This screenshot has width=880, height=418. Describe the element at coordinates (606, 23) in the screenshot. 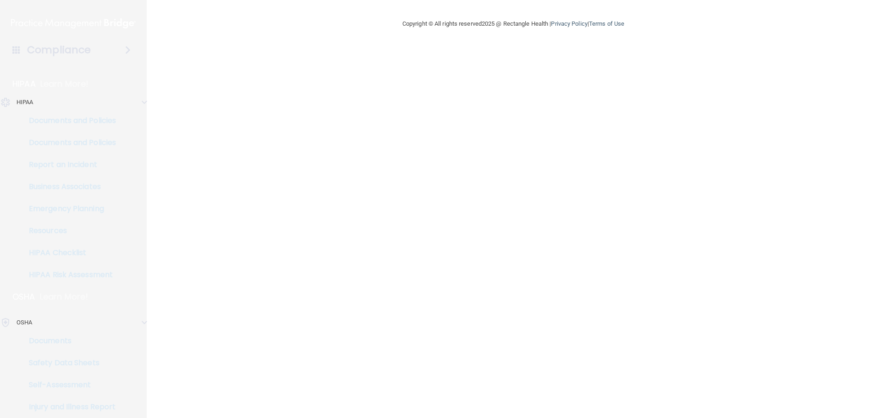

I see `a: Terms of Use` at that location.